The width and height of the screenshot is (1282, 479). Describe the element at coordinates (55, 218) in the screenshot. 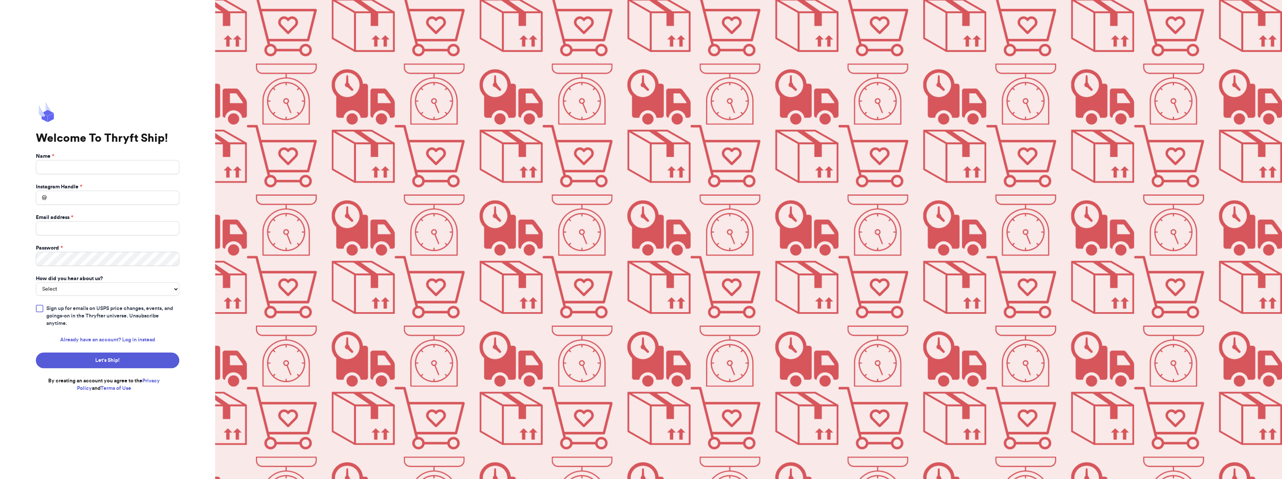

I see `label: Email address` at that location.